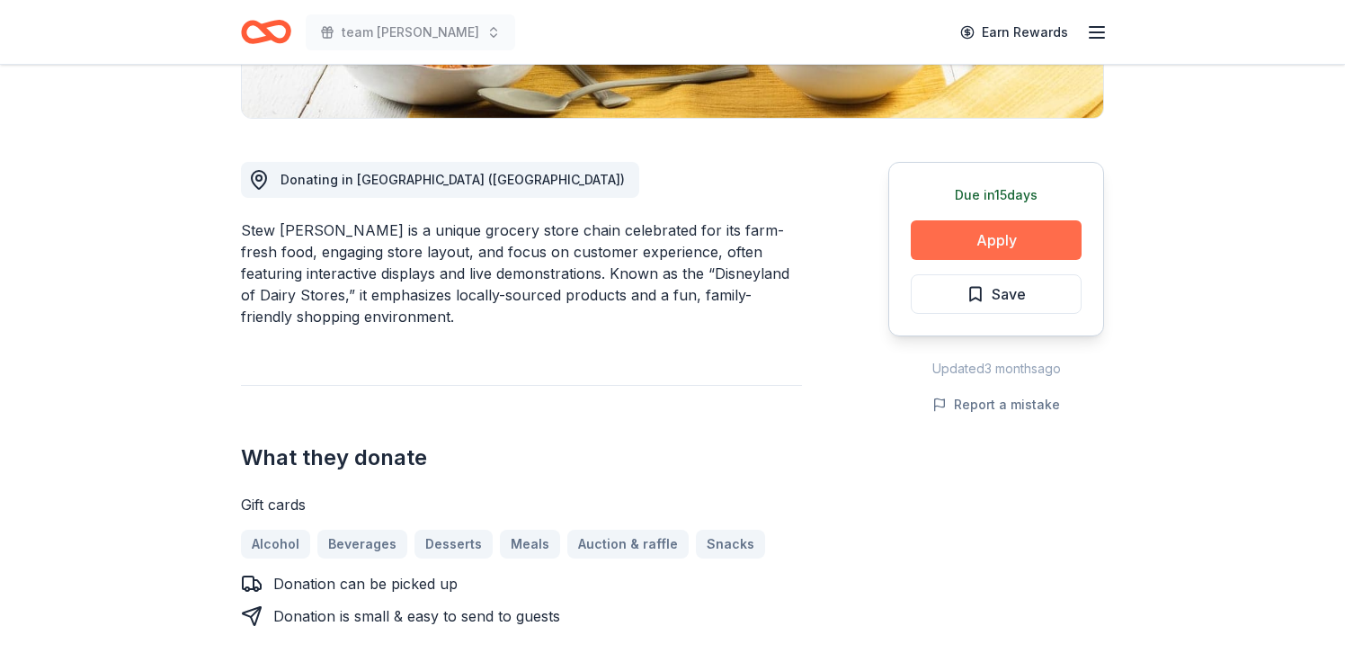  What do you see at coordinates (996, 405) in the screenshot?
I see `button: Report a mistake` at bounding box center [996, 405].